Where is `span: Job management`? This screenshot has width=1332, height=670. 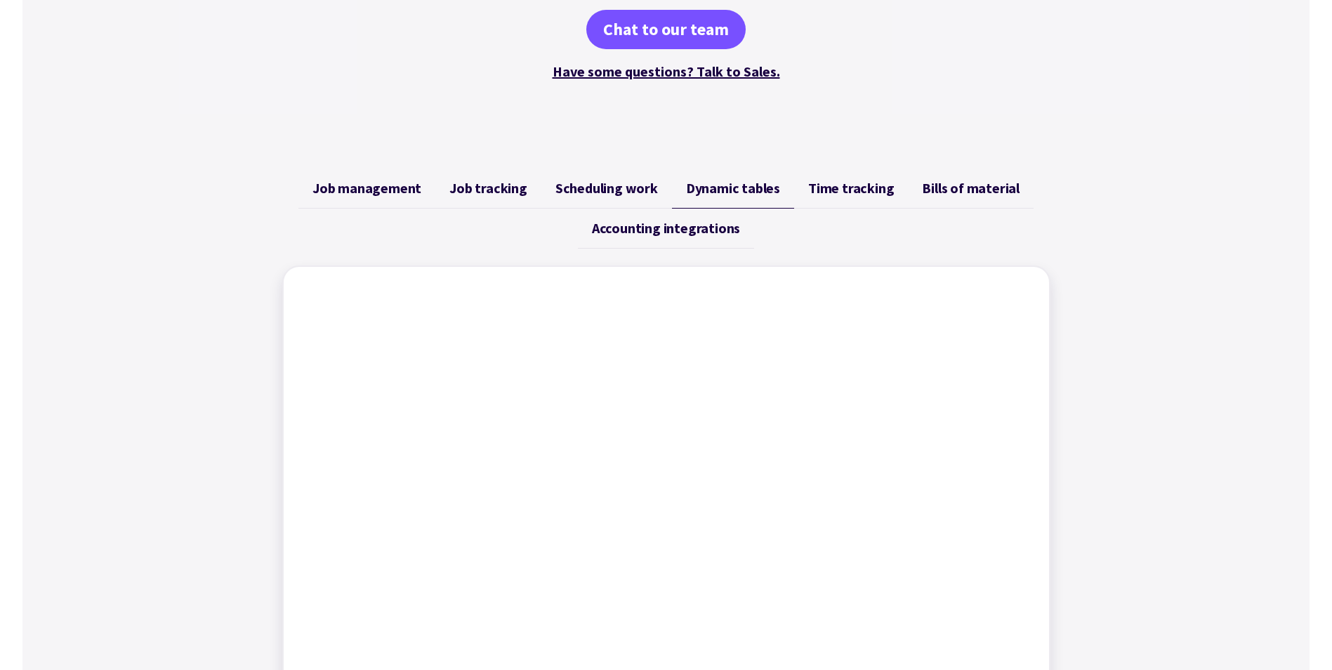 span: Job management is located at coordinates (367, 188).